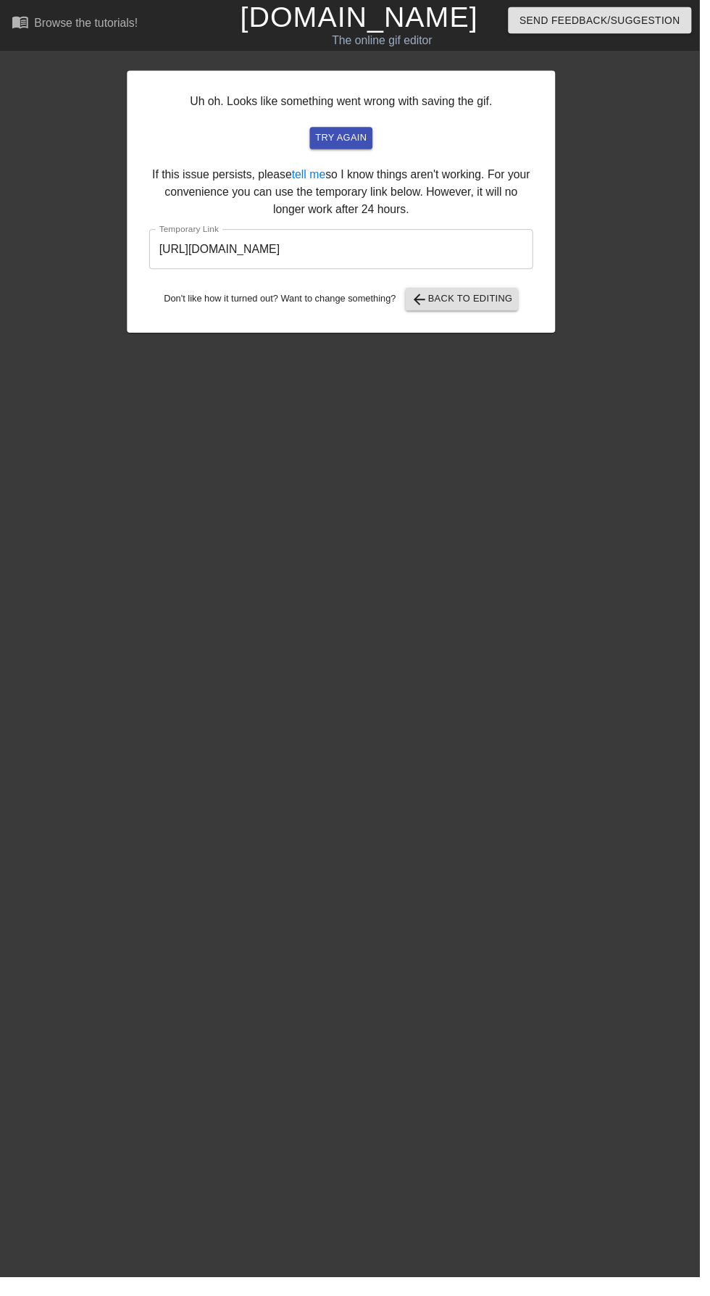  What do you see at coordinates (609, 20) in the screenshot?
I see `button: Send Feedback/Suggestion` at bounding box center [609, 20].